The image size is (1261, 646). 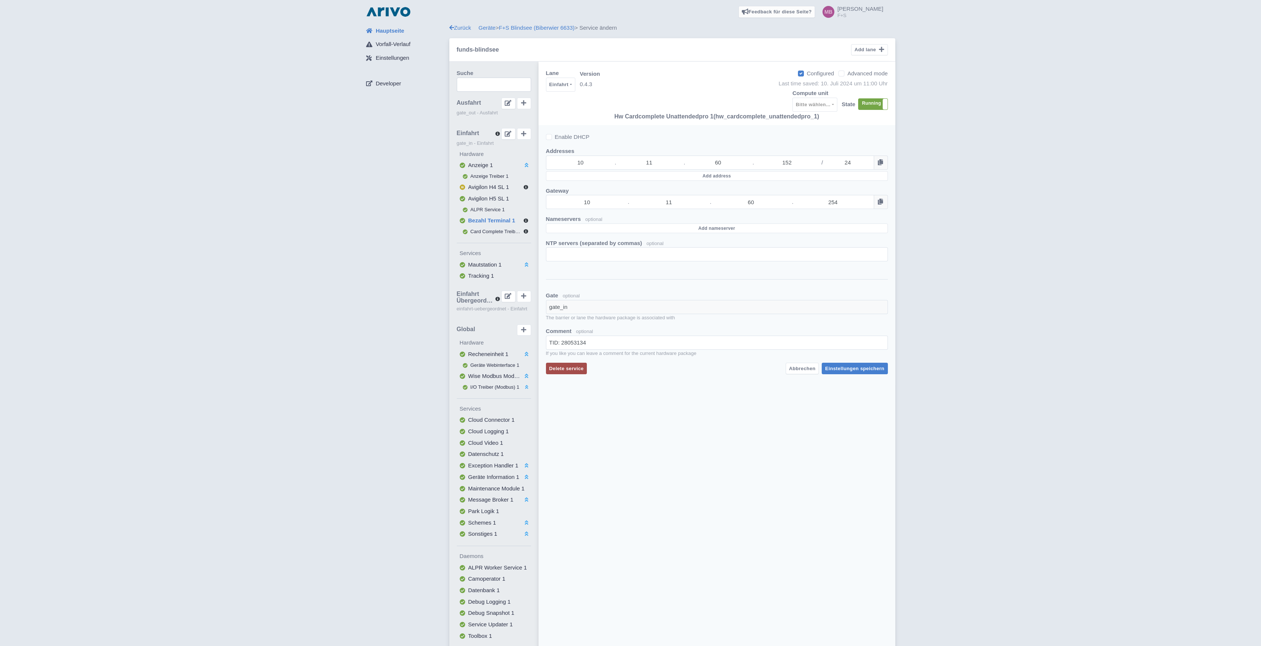 What do you see at coordinates (494, 199) in the screenshot?
I see `button: Avigilon H5 SL 1` at bounding box center [494, 199].